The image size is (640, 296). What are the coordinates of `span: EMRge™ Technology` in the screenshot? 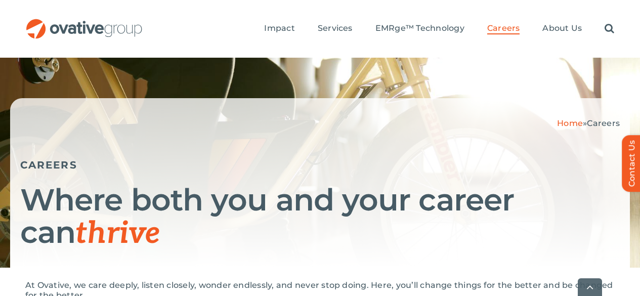 It's located at (420, 28).